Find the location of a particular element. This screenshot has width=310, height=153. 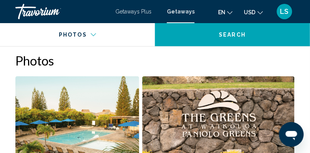

a: Getaways is located at coordinates (181, 12).